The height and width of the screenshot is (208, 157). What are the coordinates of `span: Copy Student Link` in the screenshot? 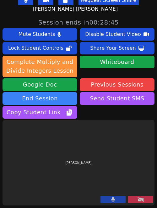 It's located at (40, 112).